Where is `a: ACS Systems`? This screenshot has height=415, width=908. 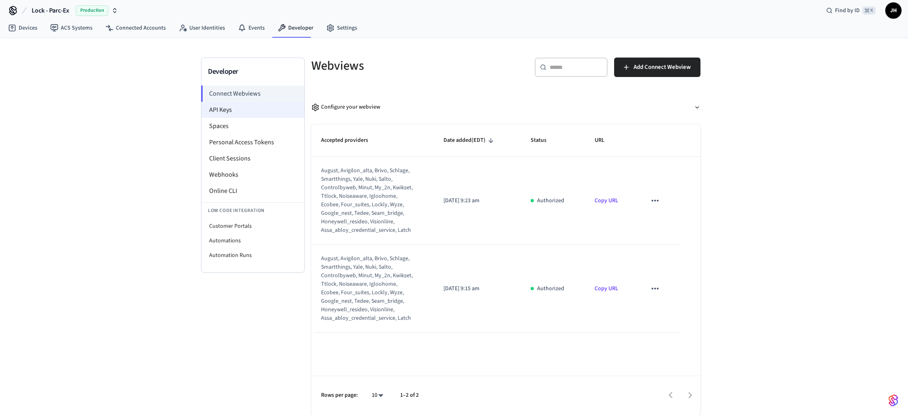
a: ACS Systems is located at coordinates (71, 28).